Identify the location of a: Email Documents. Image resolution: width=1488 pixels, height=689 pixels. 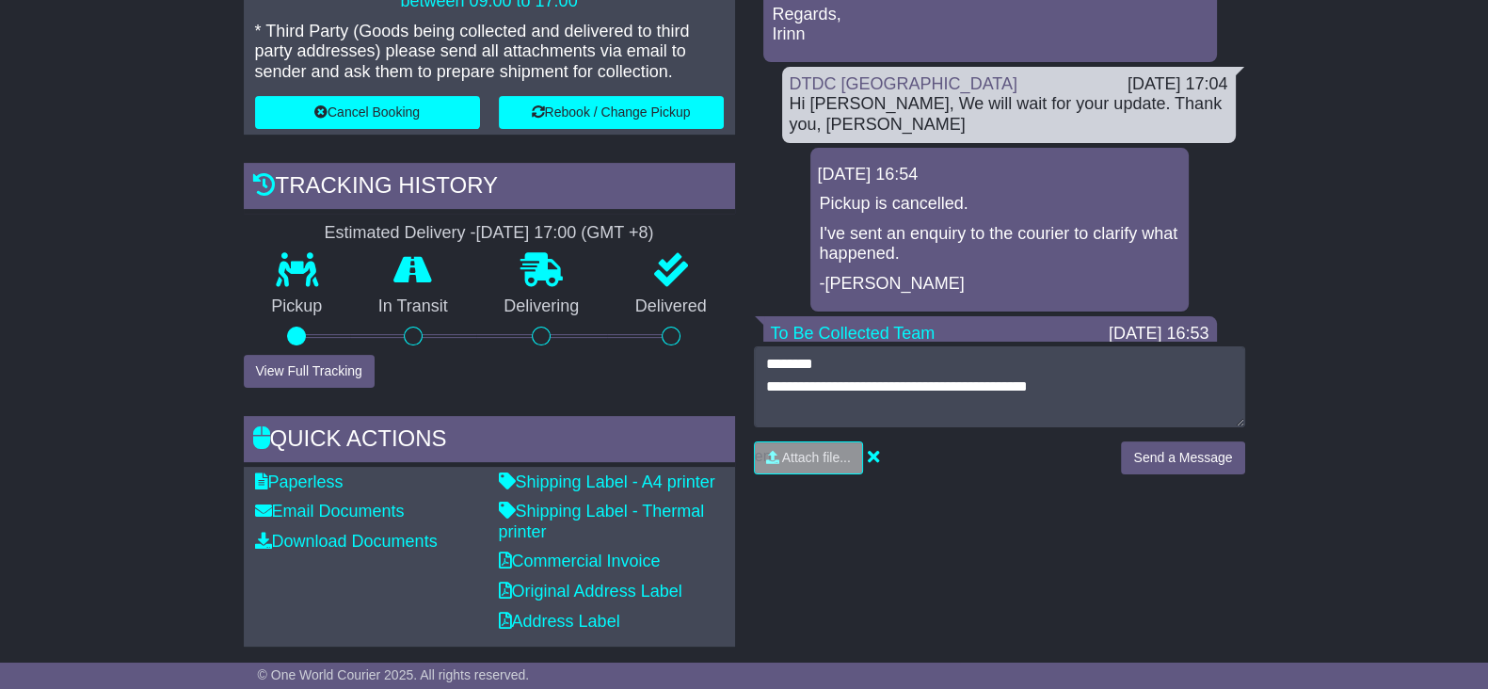
(329, 511).